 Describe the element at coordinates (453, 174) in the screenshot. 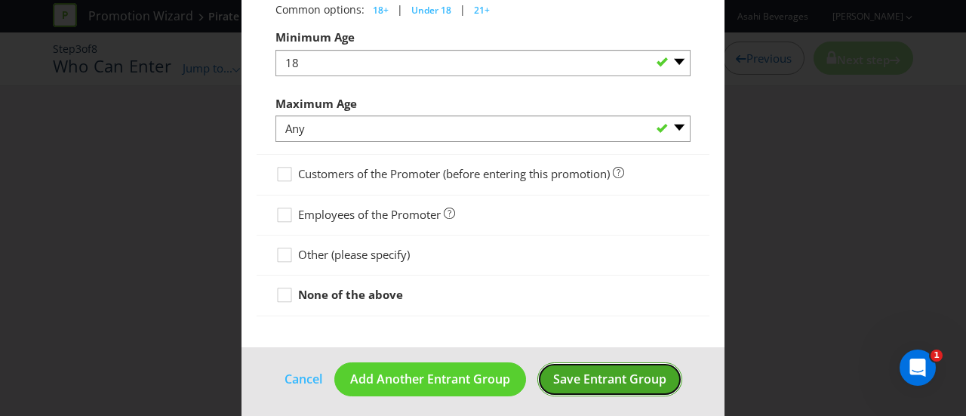

I see `span: Customers of the Promoter (before entering this promotion)` at that location.